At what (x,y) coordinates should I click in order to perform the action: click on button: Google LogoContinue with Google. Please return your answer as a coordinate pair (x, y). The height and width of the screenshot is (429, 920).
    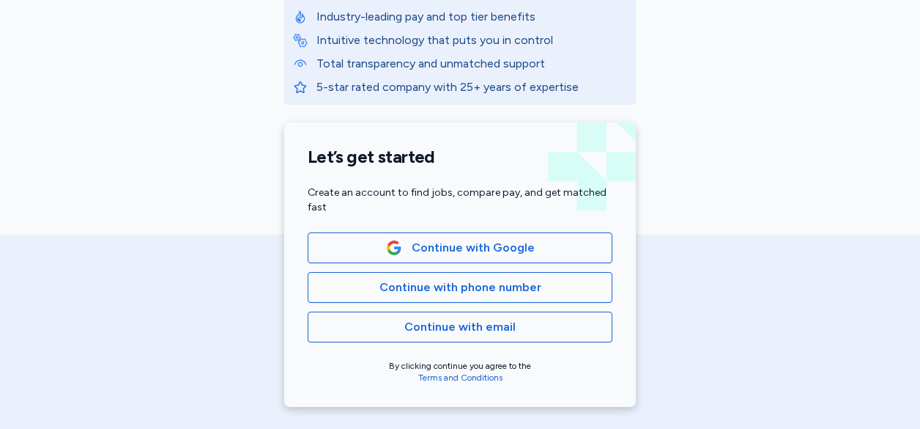
    Looking at the image, I should click on (460, 248).